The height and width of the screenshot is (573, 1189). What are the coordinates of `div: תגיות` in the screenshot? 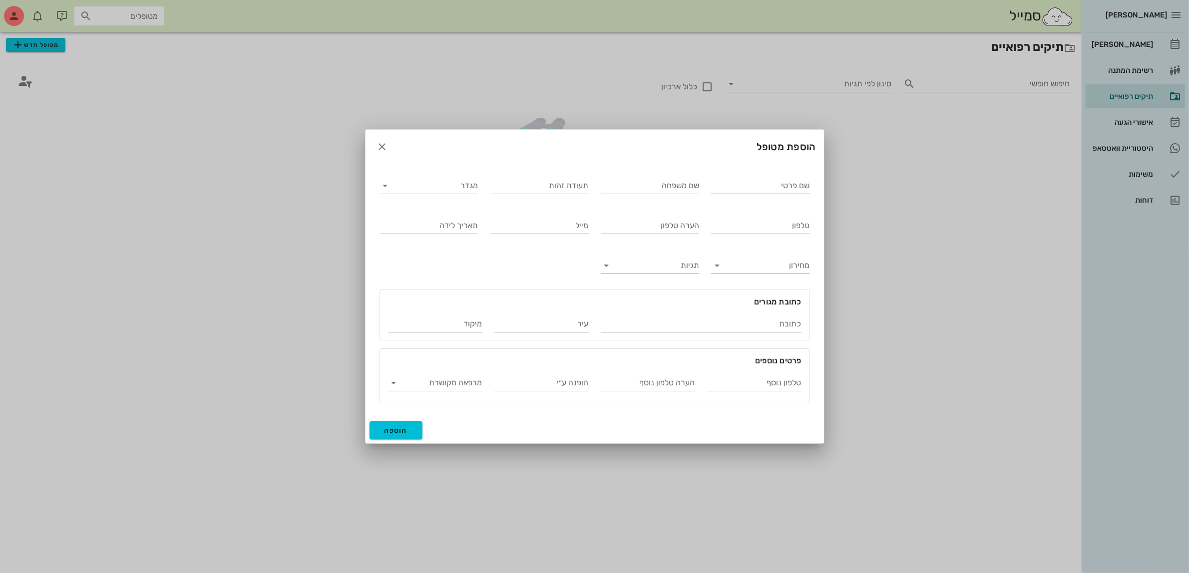 It's located at (650, 266).